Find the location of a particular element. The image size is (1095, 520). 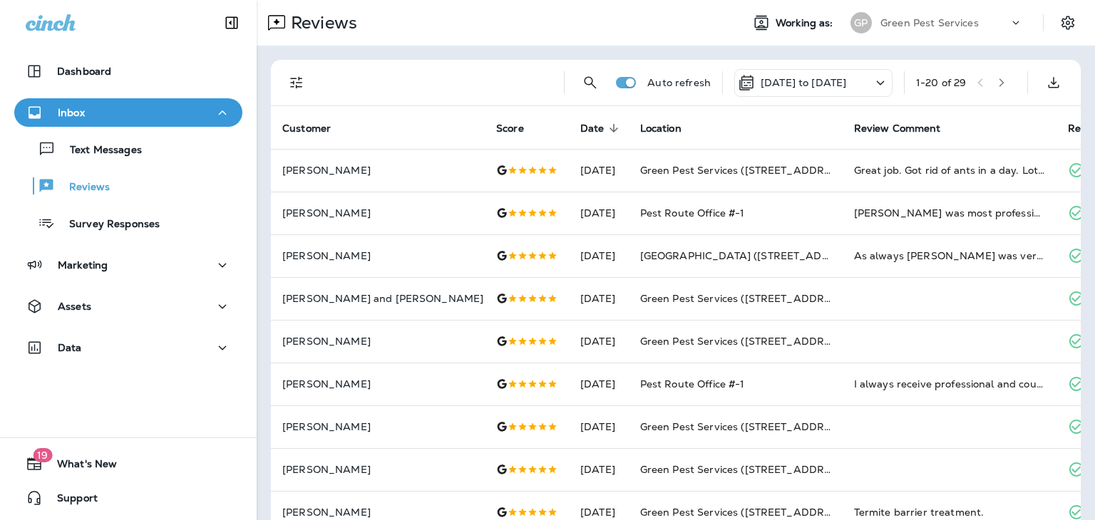

div: 1 - 20 of 29 is located at coordinates (941, 83).